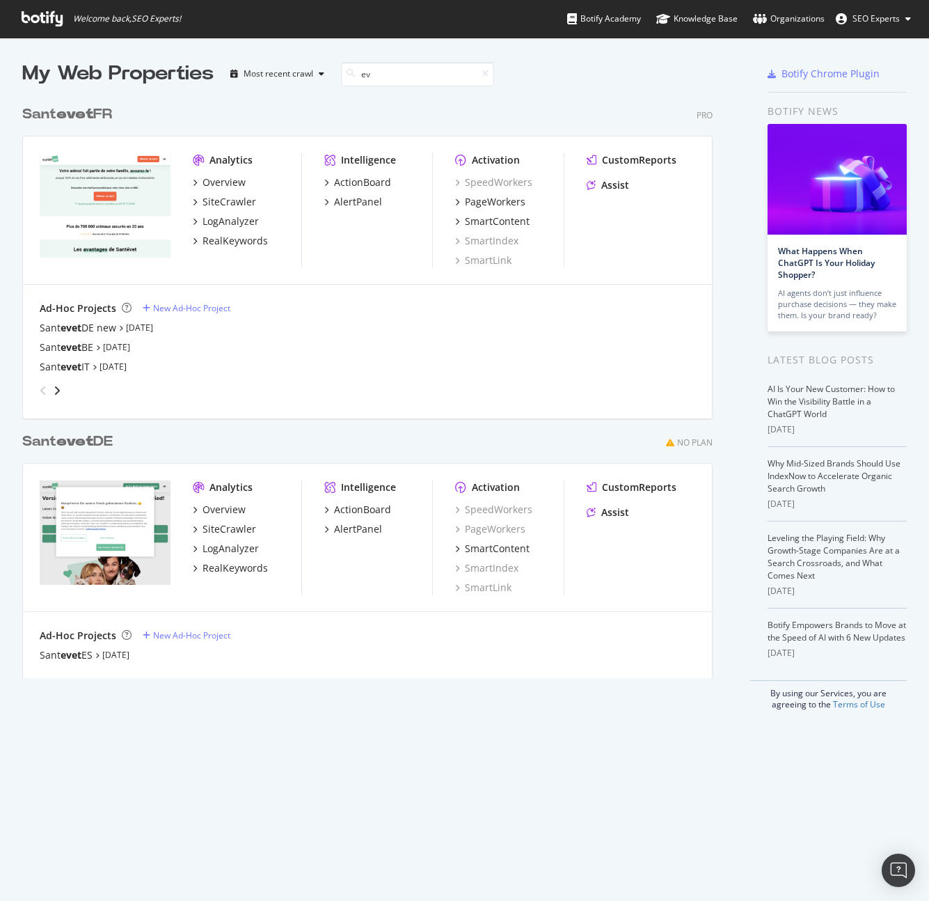 The height and width of the screenshot is (901, 929). What do you see at coordinates (497, 221) in the screenshot?
I see `div: SmartContent` at bounding box center [497, 221].